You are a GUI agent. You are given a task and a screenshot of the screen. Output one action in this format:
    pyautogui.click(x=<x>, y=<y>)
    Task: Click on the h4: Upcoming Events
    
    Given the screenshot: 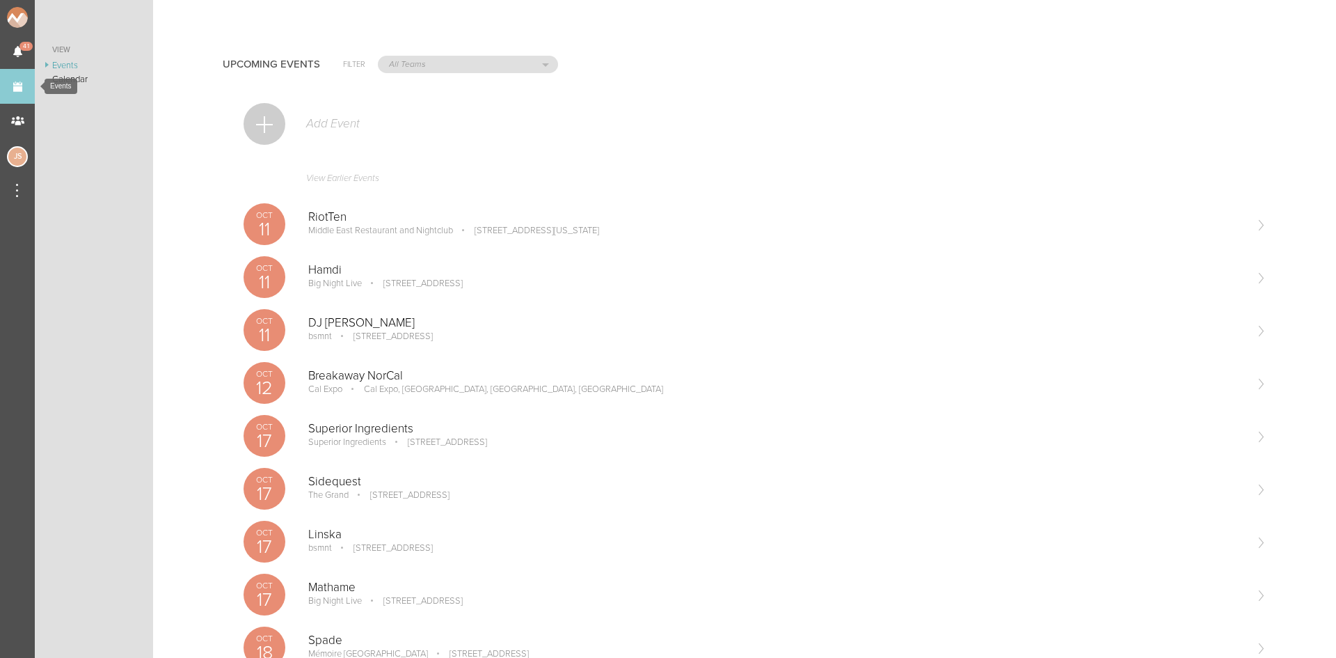 What is the action you would take?
    pyautogui.click(x=271, y=64)
    